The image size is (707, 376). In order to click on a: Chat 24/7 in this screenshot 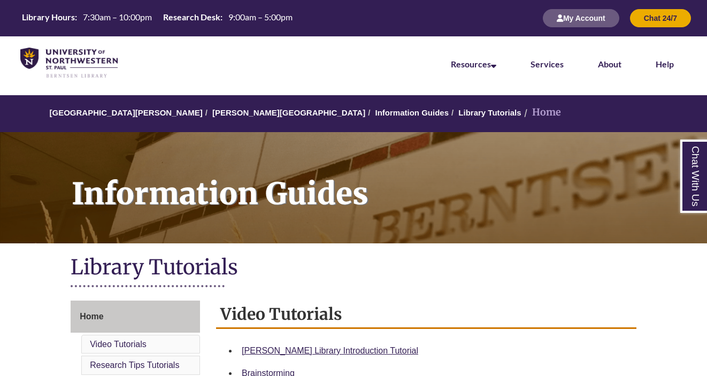, I will do `click(660, 18)`.